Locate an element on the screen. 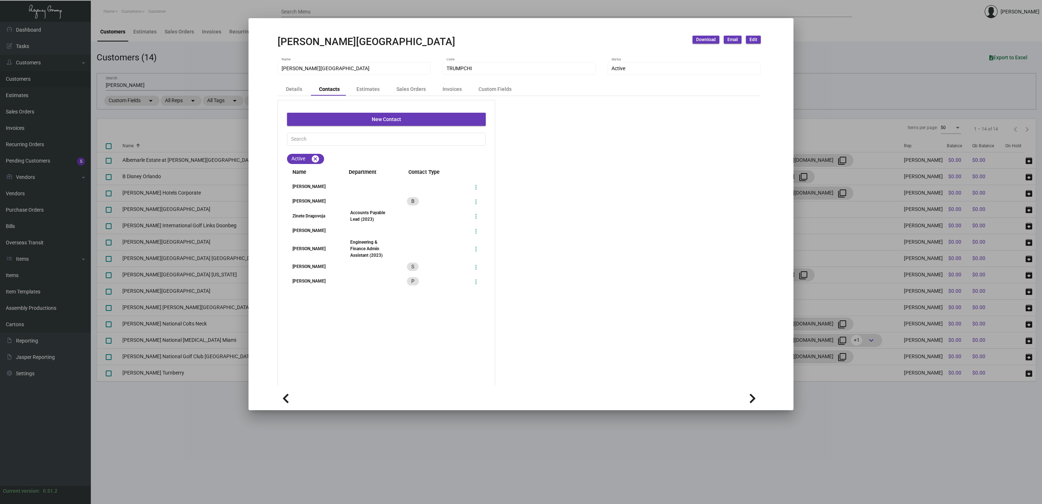 Image resolution: width=1042 pixels, height=504 pixels. button: New Contact is located at coordinates (386, 119).